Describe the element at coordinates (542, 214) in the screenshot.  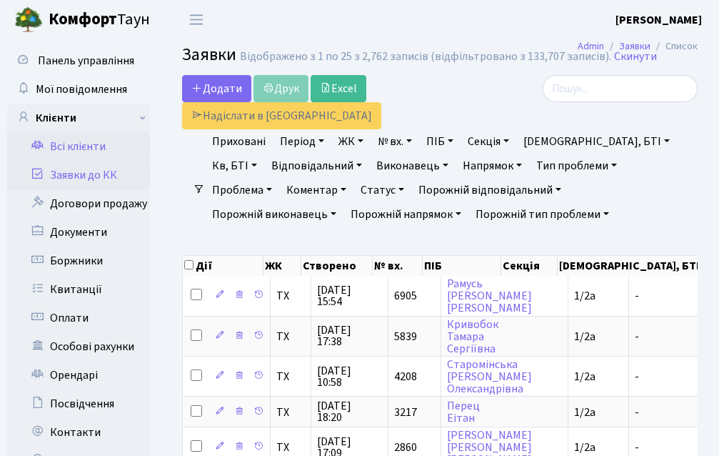
I see `a: Порожній тип проблеми` at that location.